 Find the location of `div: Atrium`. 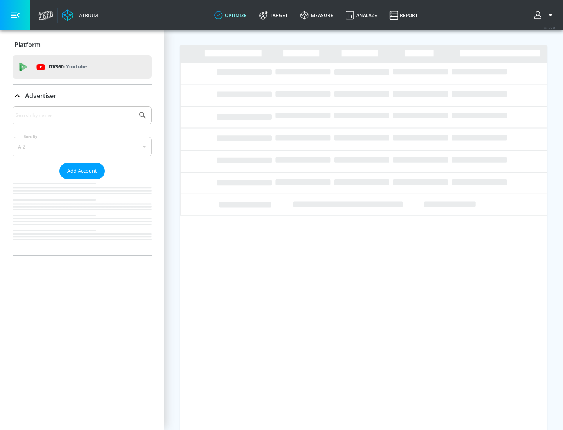

div: Atrium is located at coordinates (87, 15).